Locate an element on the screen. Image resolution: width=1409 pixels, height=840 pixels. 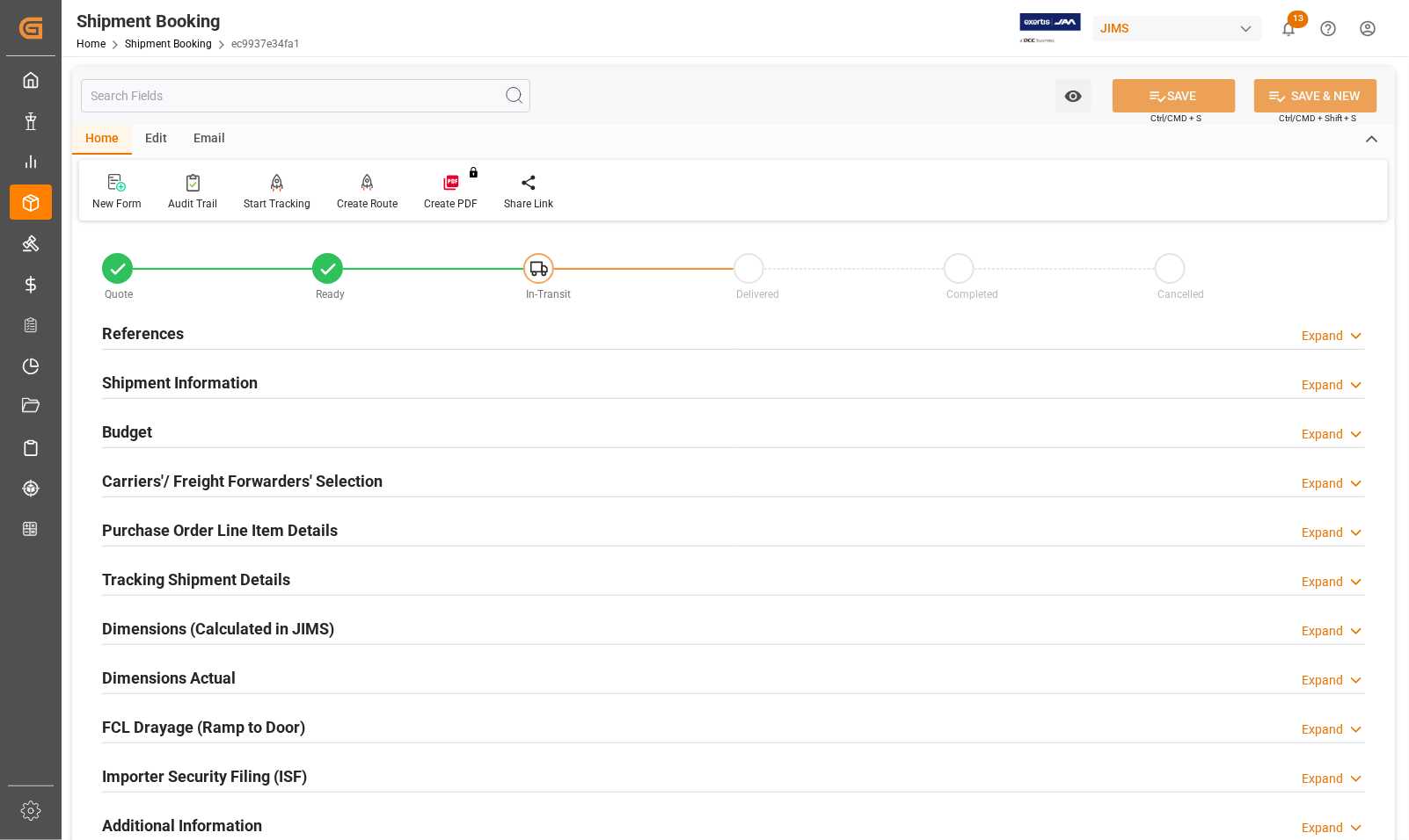
h2: Tracking Shipment Details is located at coordinates (196, 580).